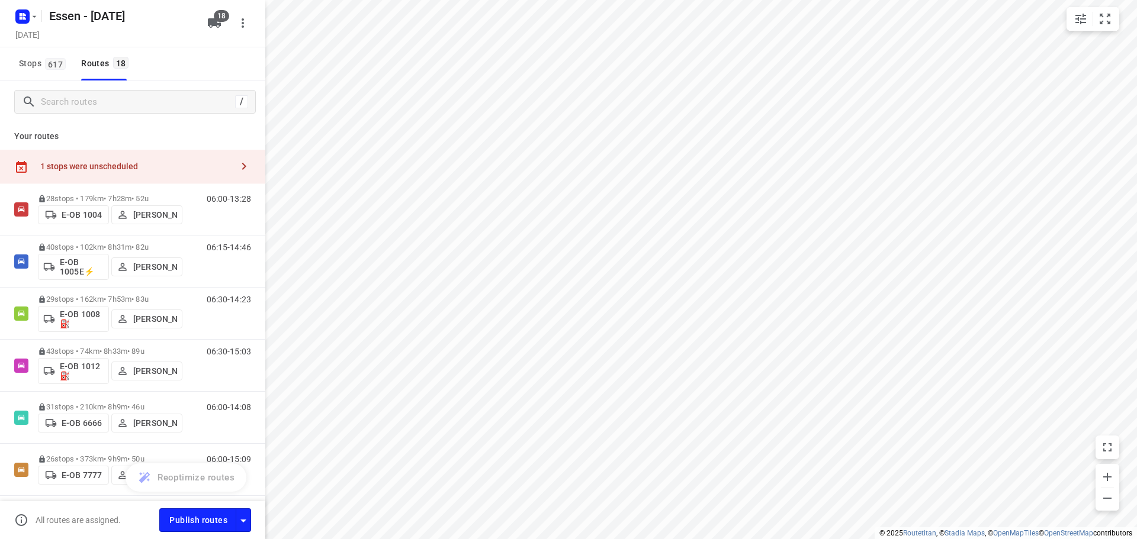 This screenshot has height=539, width=1137. Describe the element at coordinates (121, 16) in the screenshot. I see `h5: Rename` at that location.